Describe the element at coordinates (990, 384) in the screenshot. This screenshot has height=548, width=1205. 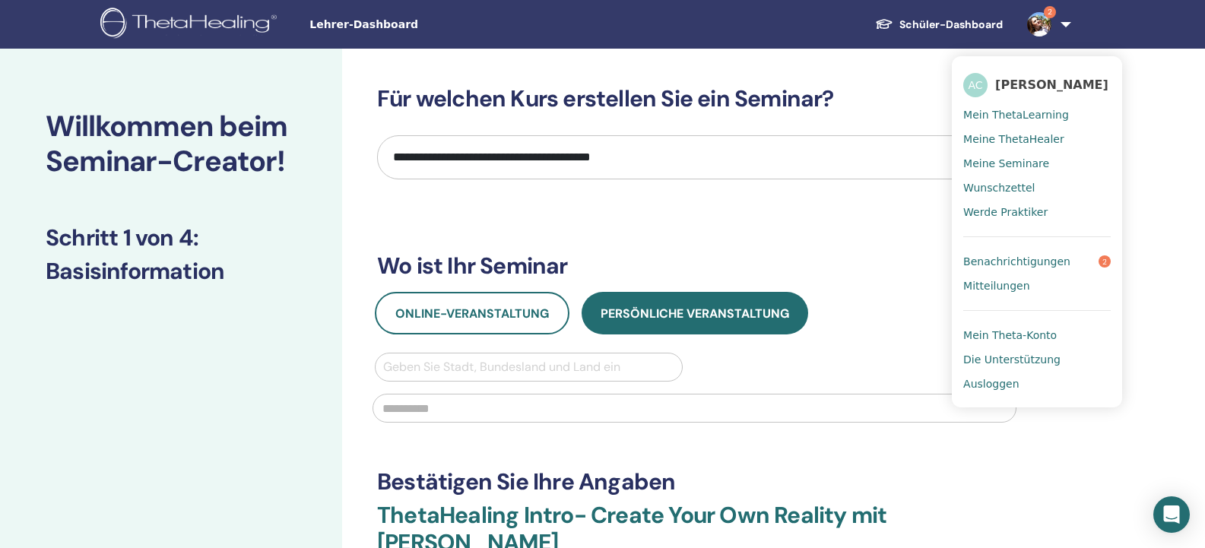
I see `span: Ausloggen` at that location.